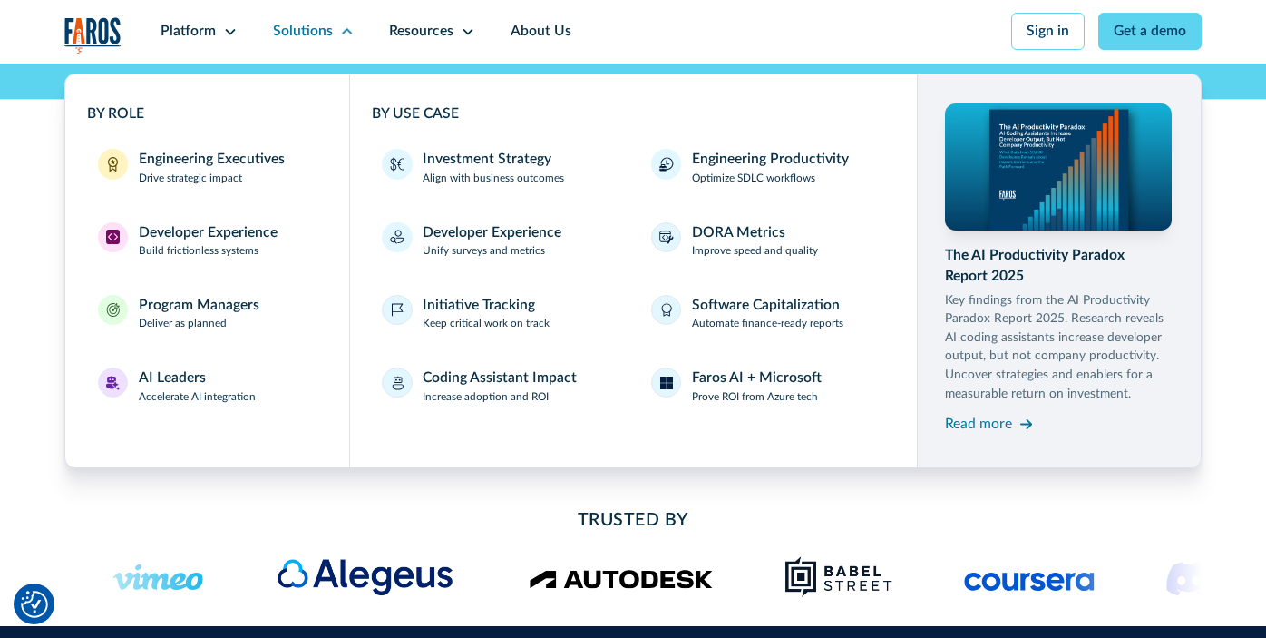  What do you see at coordinates (199, 305) in the screenshot?
I see `div: Program Managers` at bounding box center [199, 305].